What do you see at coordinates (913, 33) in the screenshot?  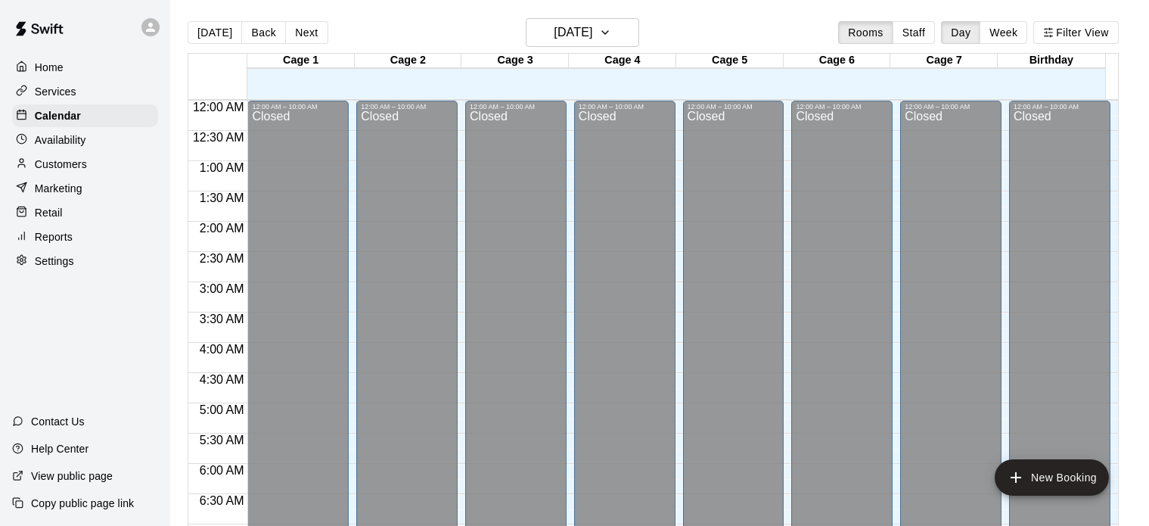 I see `button: Staff` at bounding box center [913, 33].